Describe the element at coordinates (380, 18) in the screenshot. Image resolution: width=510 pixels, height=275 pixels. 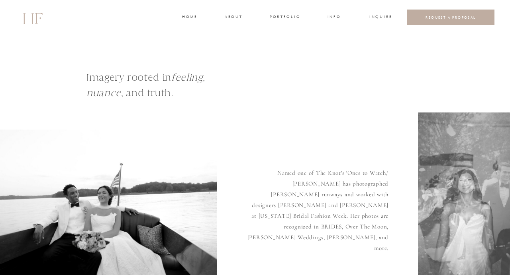
I see `h3: INQUIRE` at that location.